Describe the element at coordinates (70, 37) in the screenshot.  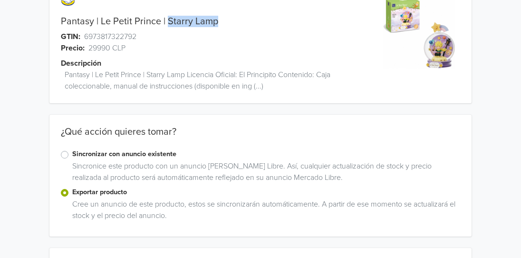
I see `span: GTIN:` at that location.